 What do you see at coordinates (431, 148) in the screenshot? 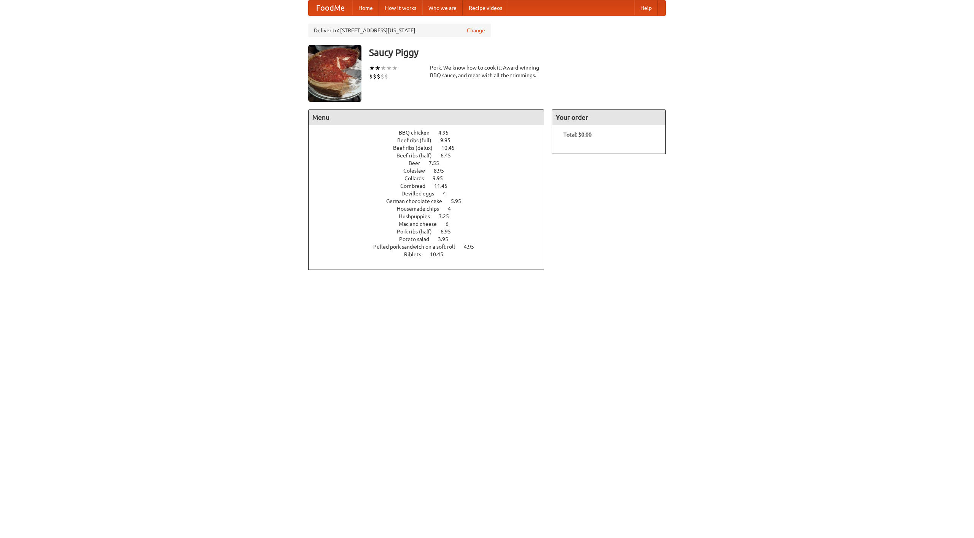
I see `a: Beef ribs (delux) 10.45` at bounding box center [431, 148].